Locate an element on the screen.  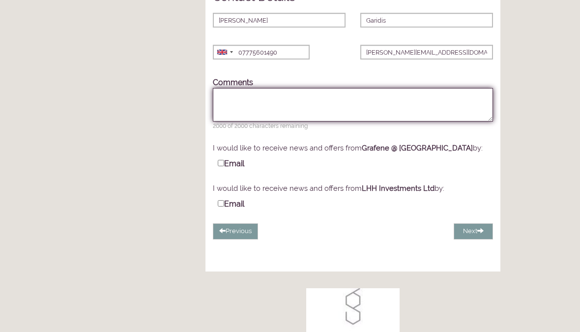
button: Next is located at coordinates (473, 231).